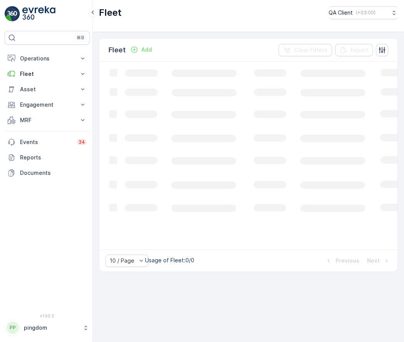 This screenshot has height=342, width=404. I want to click on p: Events, so click(46, 142).